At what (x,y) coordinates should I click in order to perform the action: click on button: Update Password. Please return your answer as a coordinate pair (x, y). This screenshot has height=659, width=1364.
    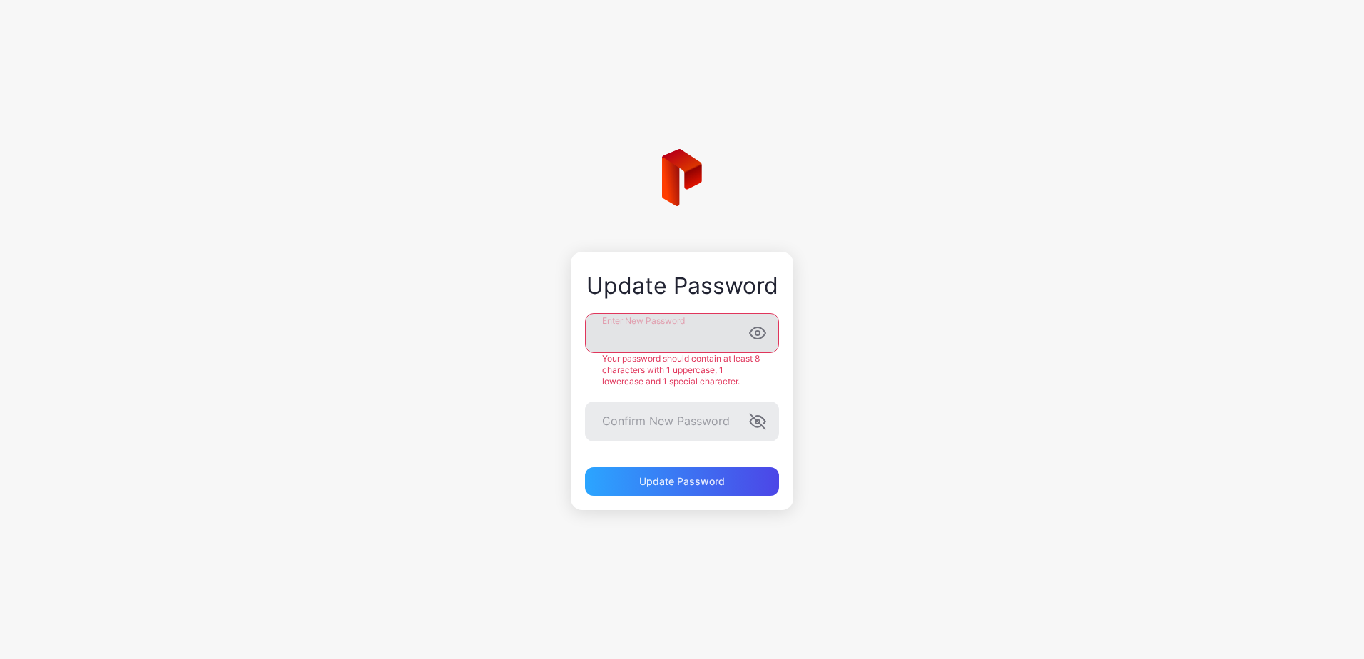
    Looking at the image, I should click on (682, 482).